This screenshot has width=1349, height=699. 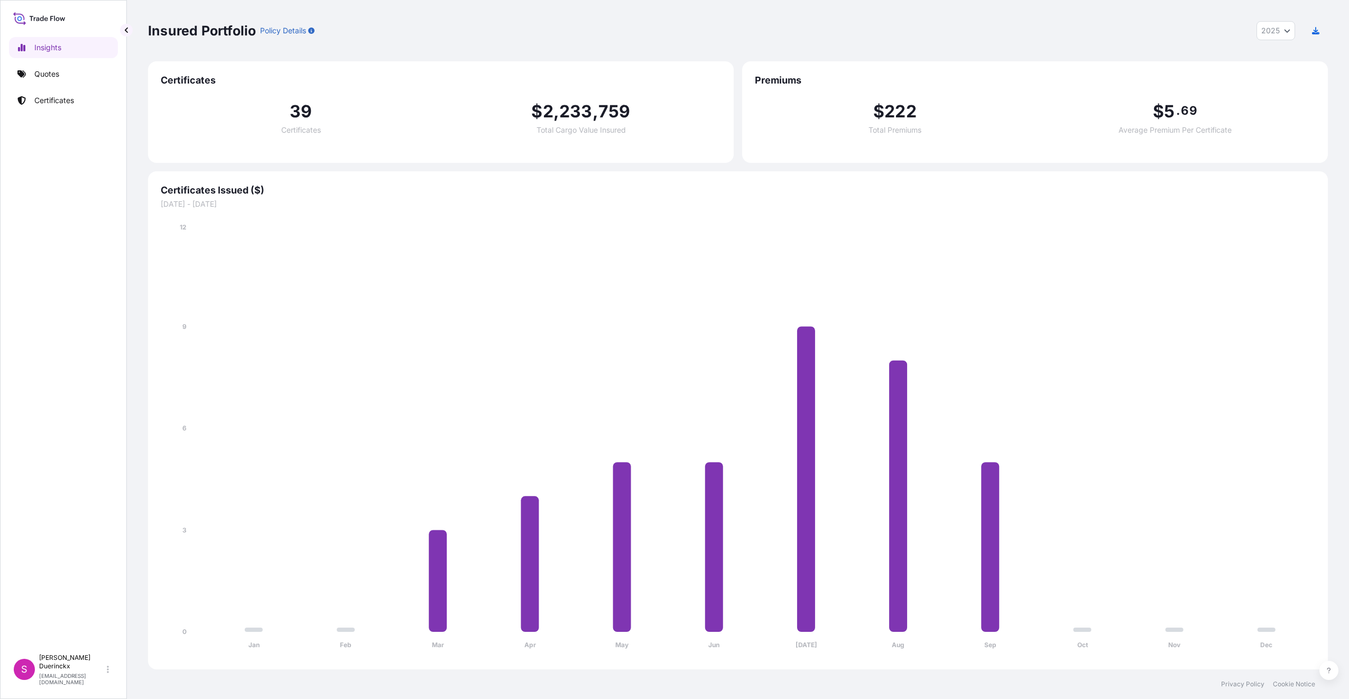 I want to click on span: 233, so click(x=576, y=112).